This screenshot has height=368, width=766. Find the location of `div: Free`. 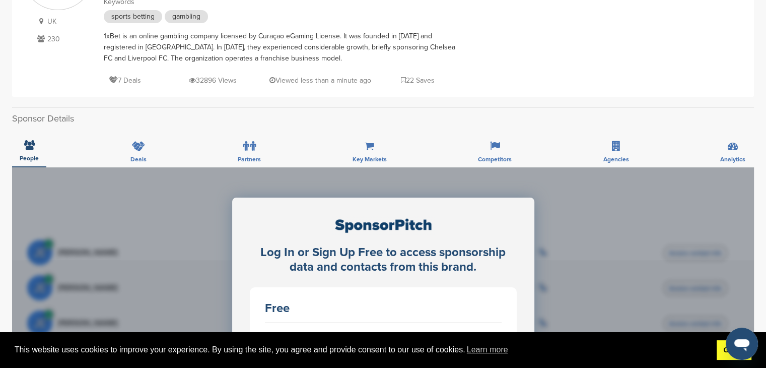

div: Free is located at coordinates (383, 308).